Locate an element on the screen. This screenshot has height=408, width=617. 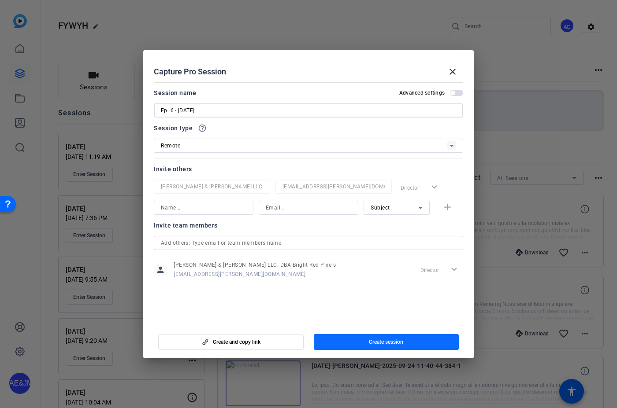
span: Session type is located at coordinates (173, 128).